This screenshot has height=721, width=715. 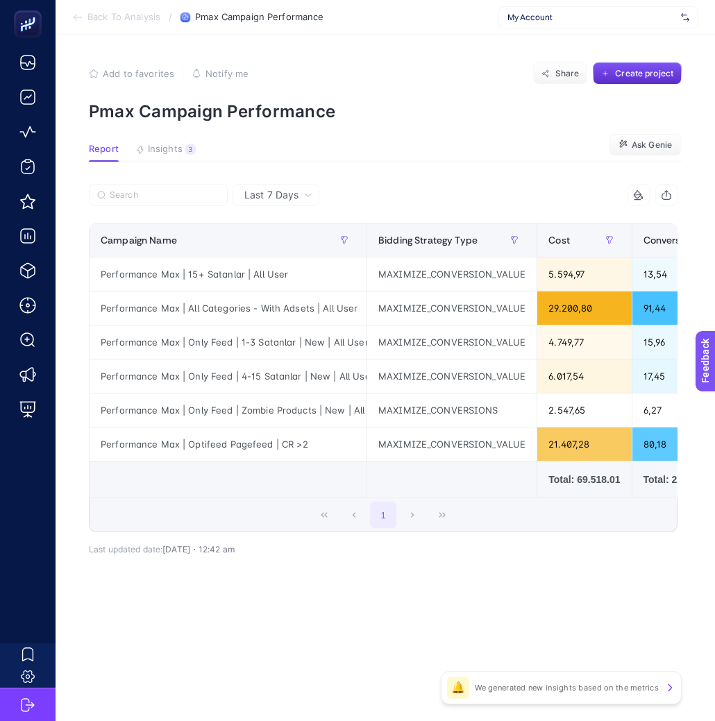 What do you see at coordinates (220, 74) in the screenshot?
I see `button: Notify me` at bounding box center [220, 74].